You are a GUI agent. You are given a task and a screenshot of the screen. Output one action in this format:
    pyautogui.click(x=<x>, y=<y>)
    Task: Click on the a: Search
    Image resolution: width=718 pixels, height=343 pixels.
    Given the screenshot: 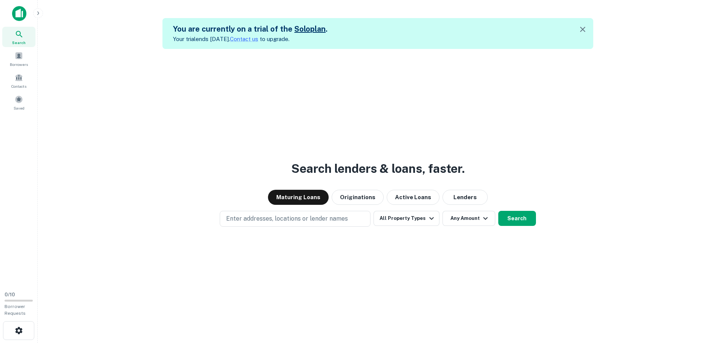 What is the action you would take?
    pyautogui.click(x=19, y=37)
    